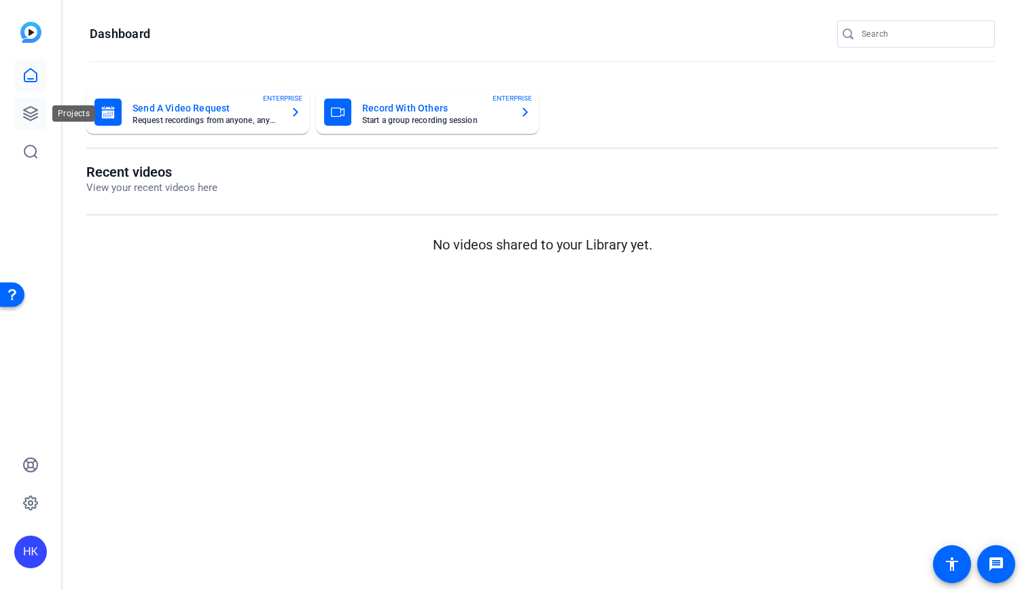 This screenshot has width=1022, height=590. Describe the element at coordinates (198, 112) in the screenshot. I see `button: Send A Video RequestRequest recordings from anyone, anywhereENTERPRISE` at that location.